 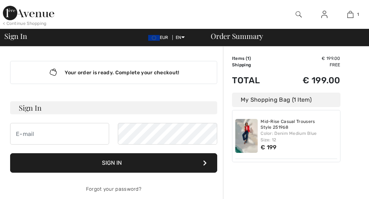 What do you see at coordinates (324, 14) in the screenshot?
I see `img: My Info` at bounding box center [324, 14].